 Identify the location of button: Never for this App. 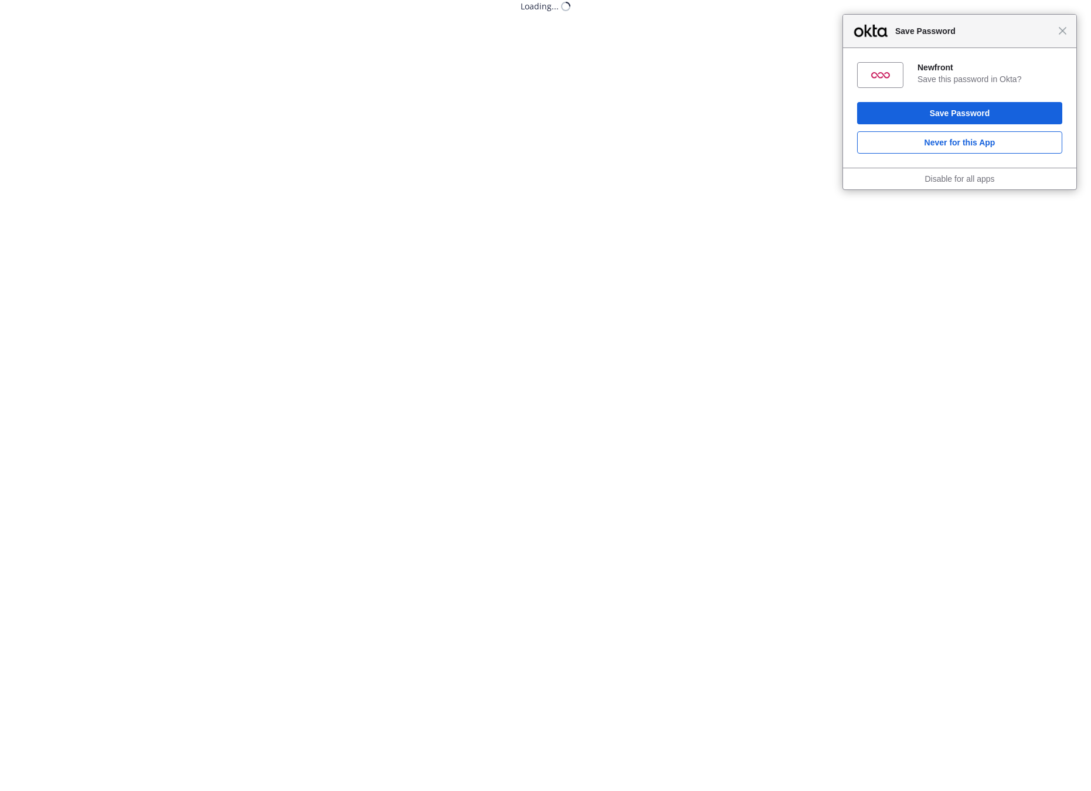
(960, 142).